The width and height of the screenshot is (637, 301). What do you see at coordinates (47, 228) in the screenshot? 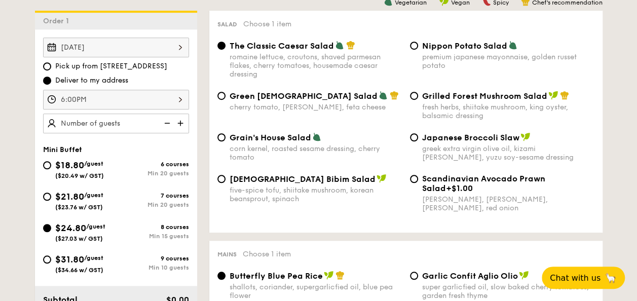
I see `input: $24.80/guest($27.03 w/ GST)8 coursesMin 15 guests` at bounding box center [47, 228].